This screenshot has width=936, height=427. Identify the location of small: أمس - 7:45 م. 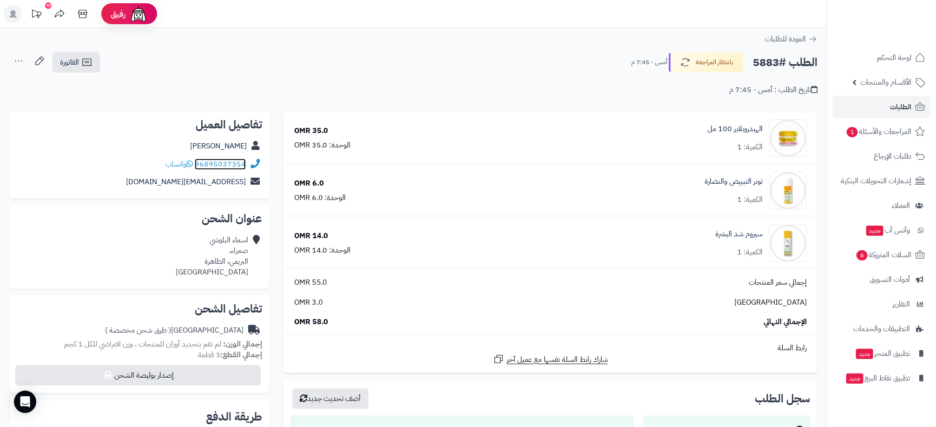
(649, 62).